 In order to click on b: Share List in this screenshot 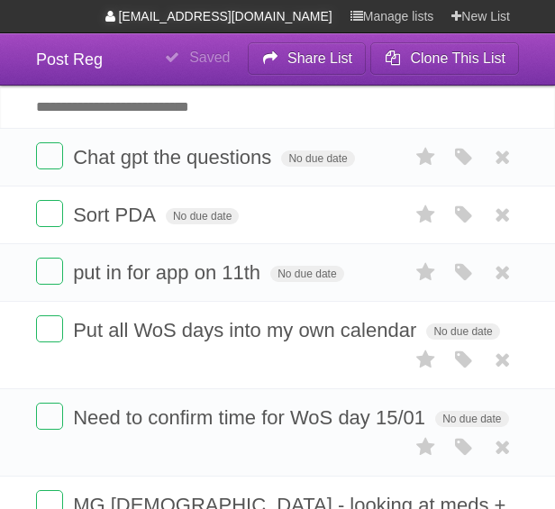, I will do `click(320, 58)`.